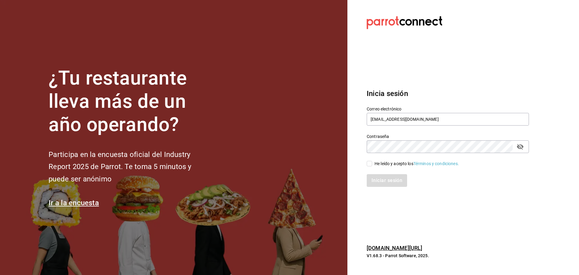  Describe the element at coordinates (130, 167) in the screenshot. I see `h2: Participa en la encuesta oficial del Industry Report 2025 de Parrot. Te toma 5 minutos y puede se...` at that location.